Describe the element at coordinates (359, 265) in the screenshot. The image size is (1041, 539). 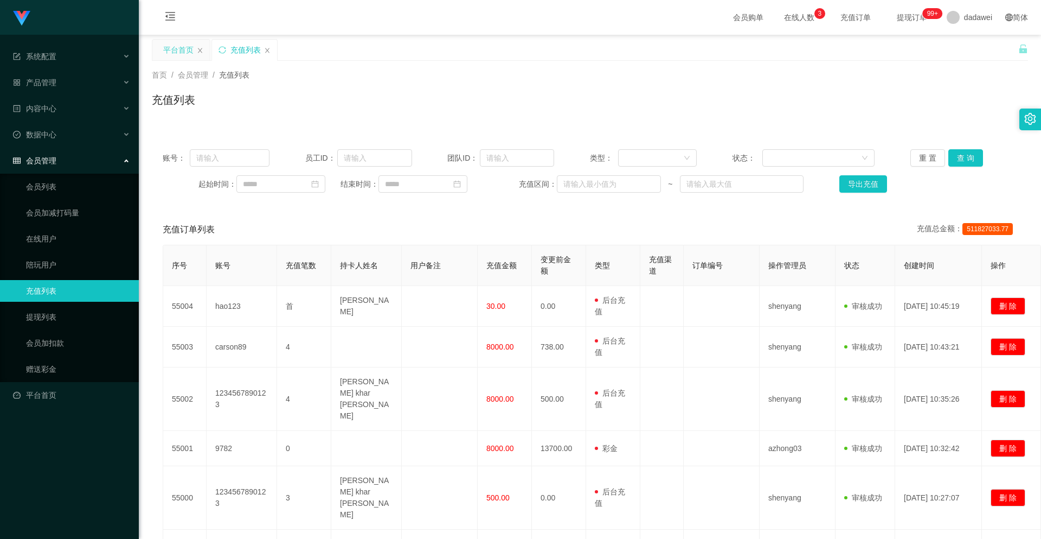
I see `span: 持卡人姓名` at that location.